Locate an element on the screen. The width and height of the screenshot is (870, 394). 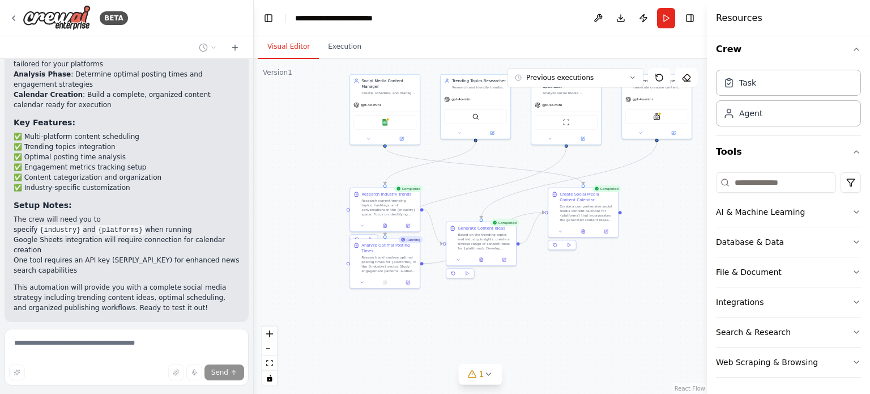
li: ✅ Industry-specific customization is located at coordinates (126, 188).